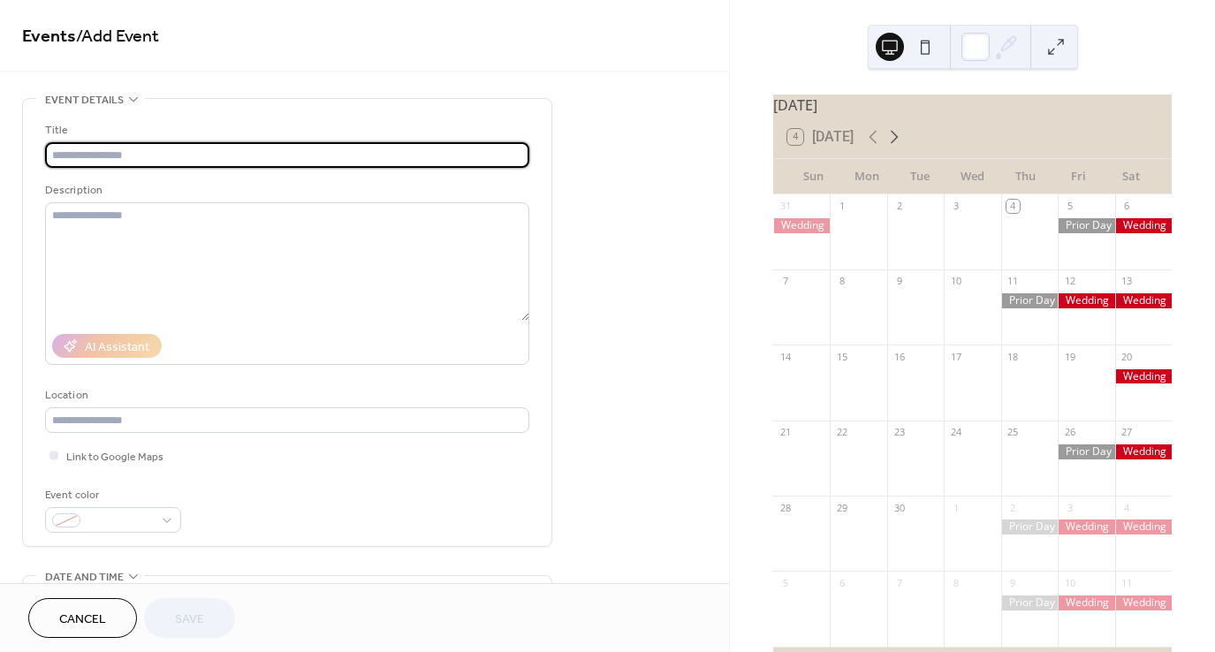 This screenshot has width=1215, height=652. Describe the element at coordinates (1127, 281) in the screenshot. I see `div: 13` at that location.